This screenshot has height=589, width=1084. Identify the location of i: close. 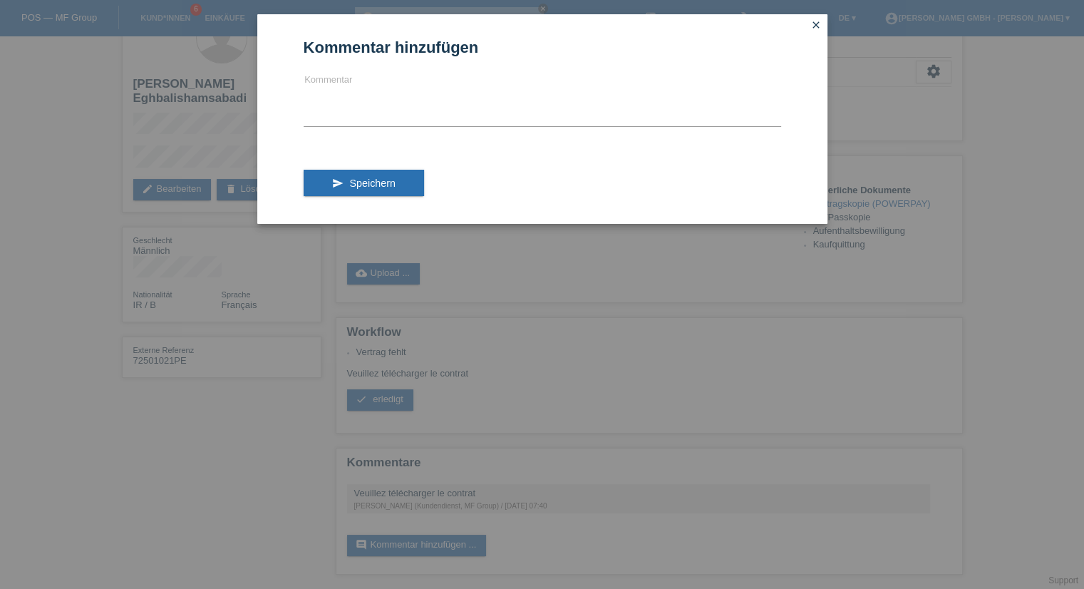
(816, 25).